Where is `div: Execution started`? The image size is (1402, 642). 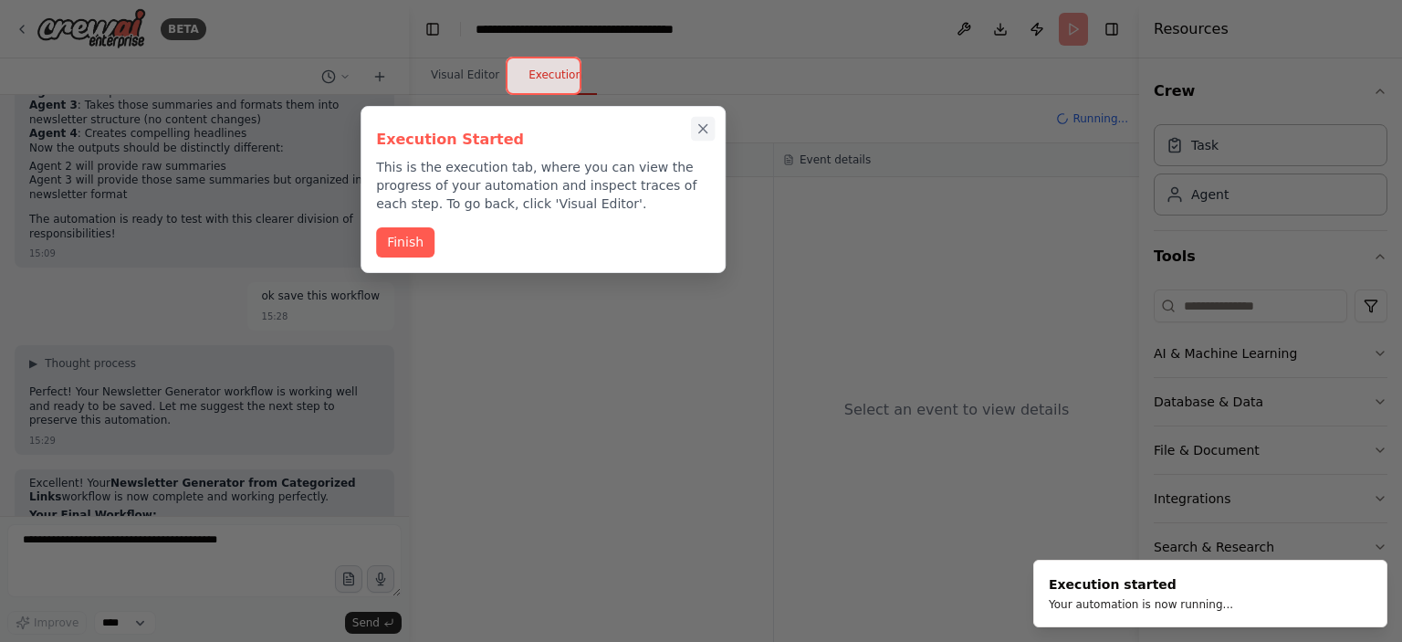
div: Execution started is located at coordinates (1141, 584).